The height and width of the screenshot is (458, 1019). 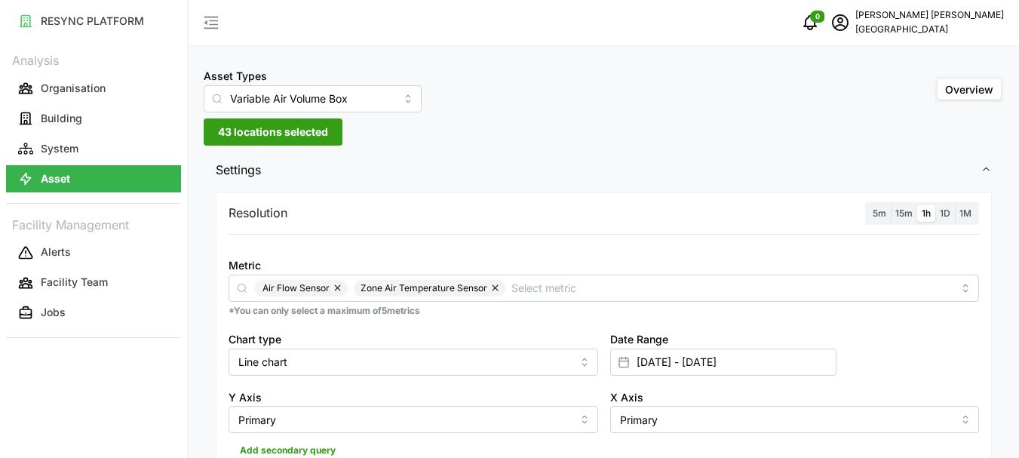 I want to click on button: Organisation, so click(x=94, y=88).